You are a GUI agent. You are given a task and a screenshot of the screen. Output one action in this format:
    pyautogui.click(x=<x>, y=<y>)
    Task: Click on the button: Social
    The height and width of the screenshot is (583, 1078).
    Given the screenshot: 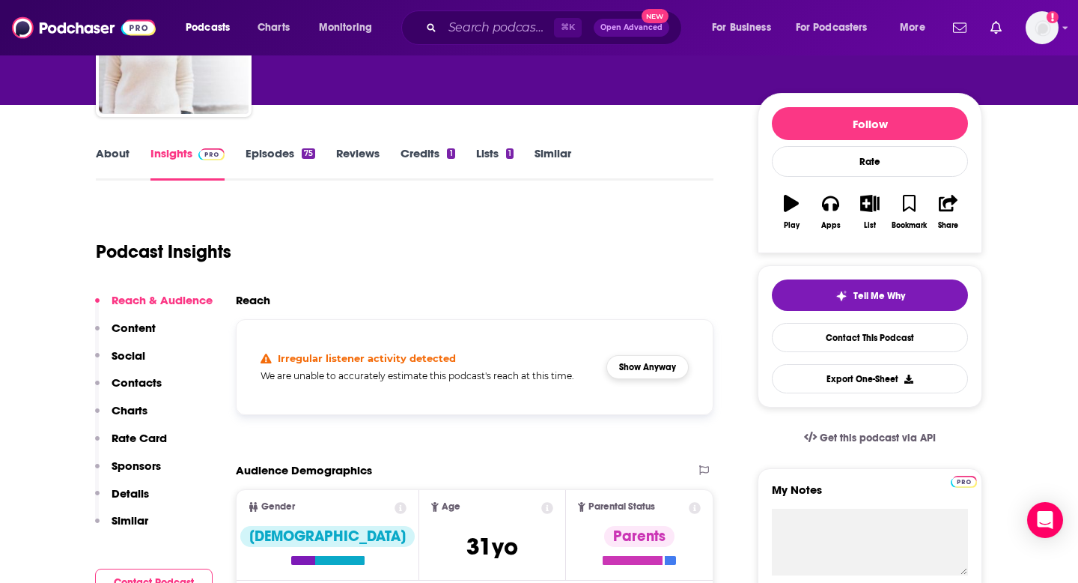 What is the action you would take?
    pyautogui.click(x=120, y=362)
    